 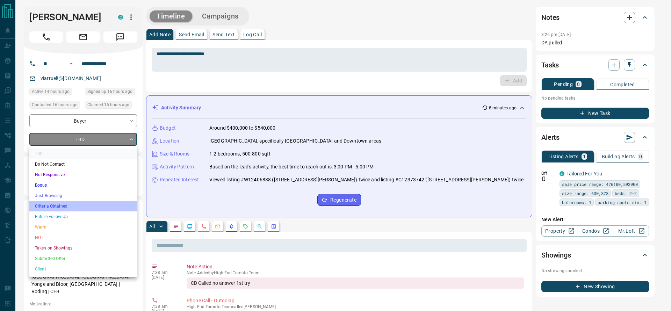 What do you see at coordinates (83, 206) in the screenshot?
I see `li: Criteria Obtained` at bounding box center [83, 206].